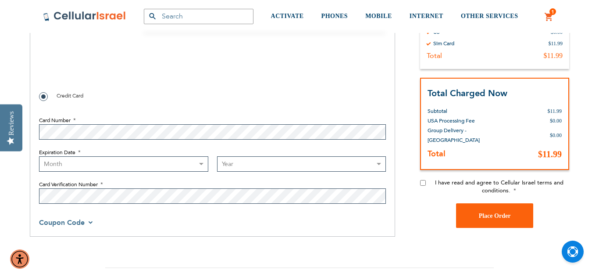 The width and height of the screenshot is (599, 278). Describe the element at coordinates (70, 96) in the screenshot. I see `span: Credit Card` at that location.